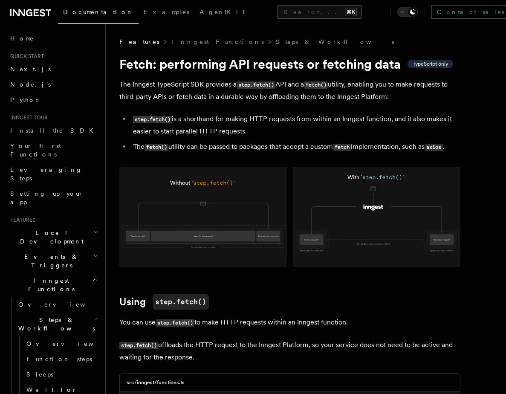  I want to click on a: Sleeps, so click(61, 375).